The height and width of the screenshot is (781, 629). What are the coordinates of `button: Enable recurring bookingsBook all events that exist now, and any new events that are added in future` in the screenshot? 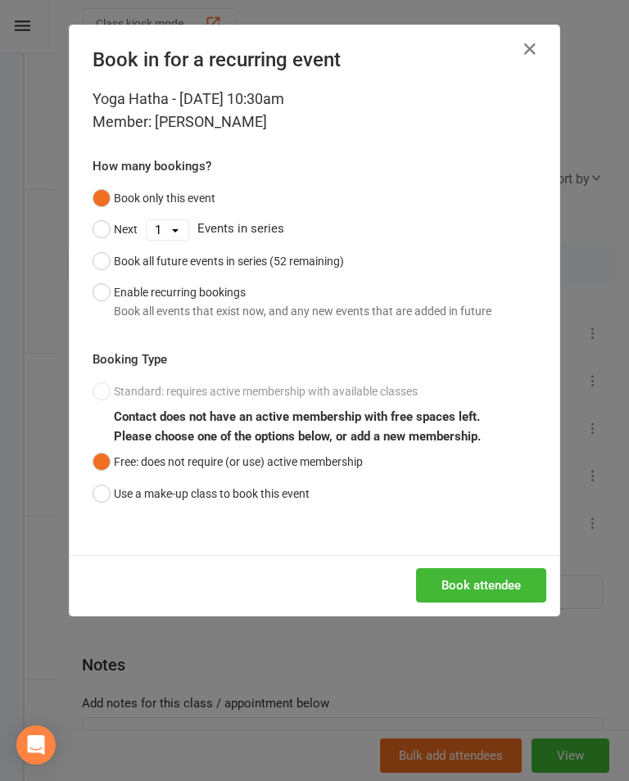 It's located at (291, 301).